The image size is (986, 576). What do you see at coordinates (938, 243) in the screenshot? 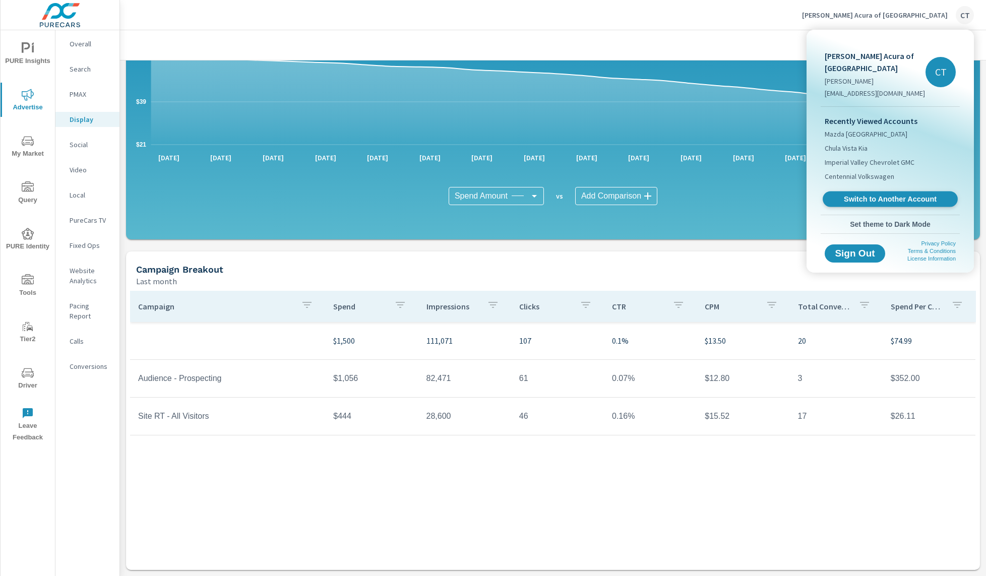
I see `a: Privacy Policy` at bounding box center [938, 243].